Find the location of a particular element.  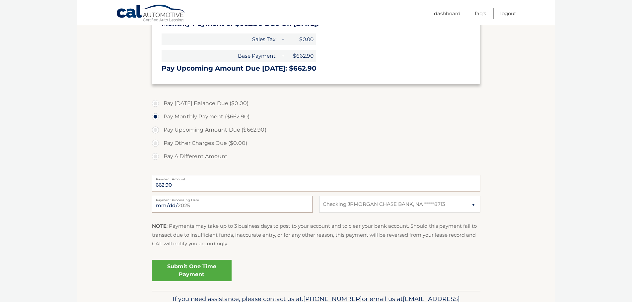

a: Logout is located at coordinates (508, 13).